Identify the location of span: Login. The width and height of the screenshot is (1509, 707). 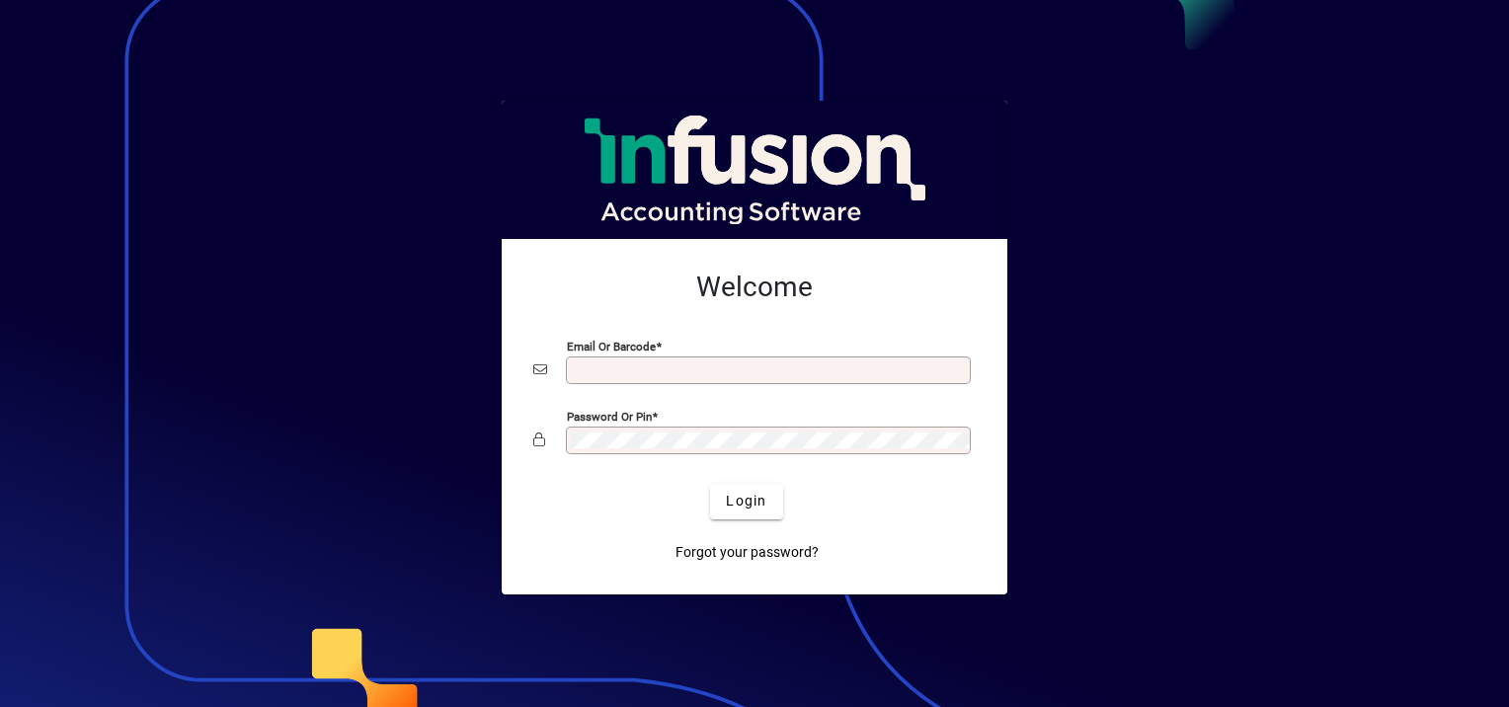
(746, 501).